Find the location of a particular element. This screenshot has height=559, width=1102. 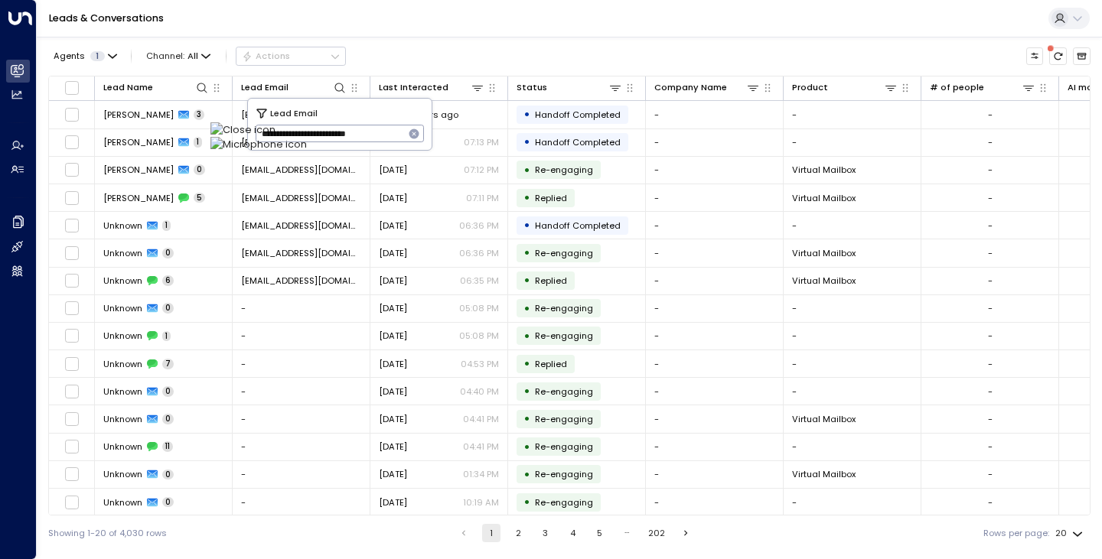

button: Customize is located at coordinates (1035, 56).